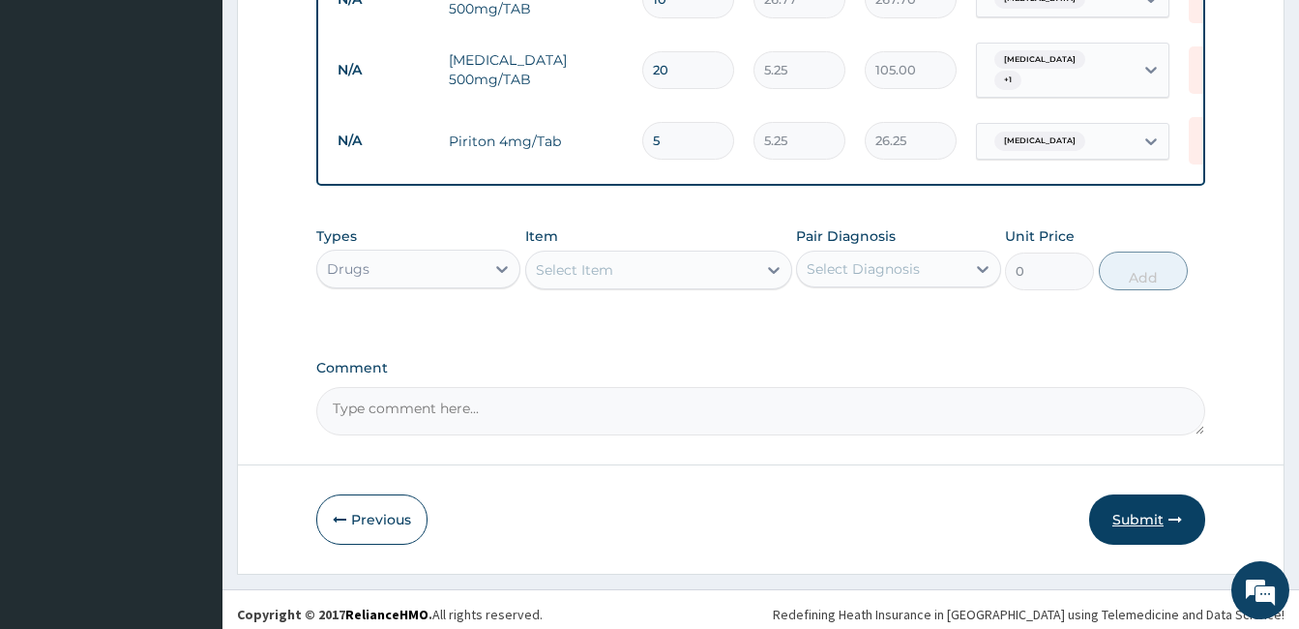 The image size is (1299, 629). What do you see at coordinates (337, 236) in the screenshot?
I see `label: Types` at bounding box center [337, 236].